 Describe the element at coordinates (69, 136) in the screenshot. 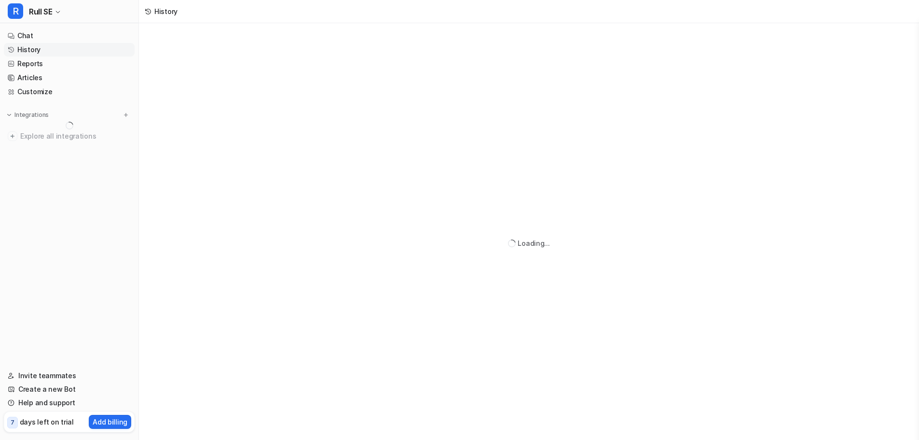

I see `a: Explore all integrations` at that location.